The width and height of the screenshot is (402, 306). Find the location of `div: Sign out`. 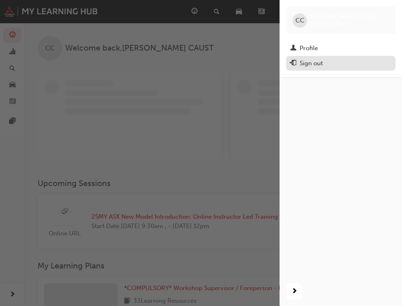

div: Sign out is located at coordinates (311, 63).